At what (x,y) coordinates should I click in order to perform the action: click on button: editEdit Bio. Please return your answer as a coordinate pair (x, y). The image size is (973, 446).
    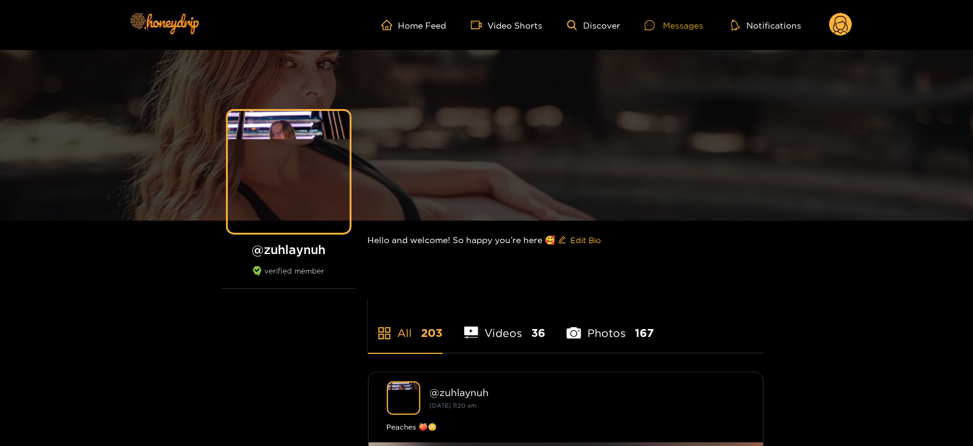
    Looking at the image, I should click on (580, 240).